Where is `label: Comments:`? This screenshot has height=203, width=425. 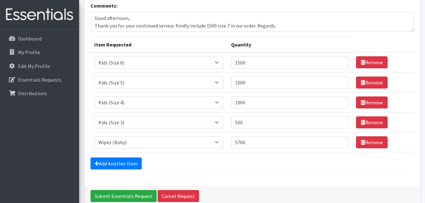
label: Comments: is located at coordinates (104, 6).